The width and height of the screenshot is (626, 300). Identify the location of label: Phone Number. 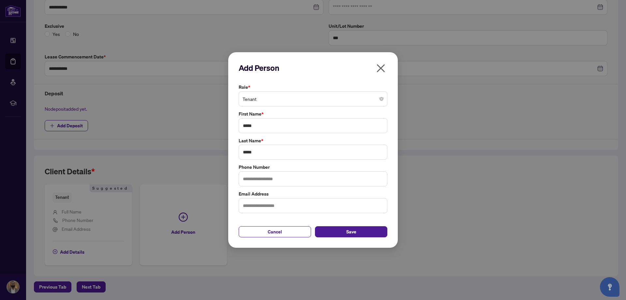
(313, 167).